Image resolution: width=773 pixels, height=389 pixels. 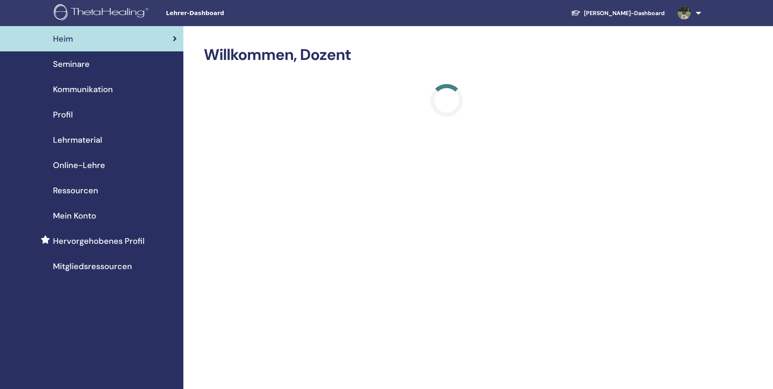 What do you see at coordinates (79, 165) in the screenshot?
I see `span: Online-Lehre` at bounding box center [79, 165].